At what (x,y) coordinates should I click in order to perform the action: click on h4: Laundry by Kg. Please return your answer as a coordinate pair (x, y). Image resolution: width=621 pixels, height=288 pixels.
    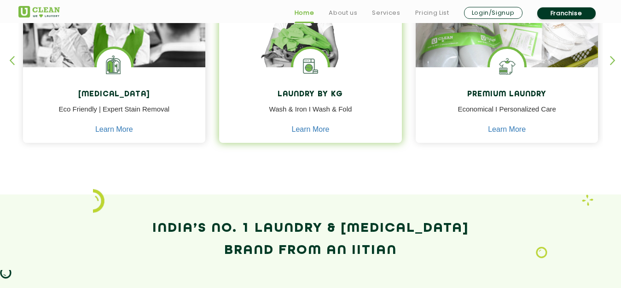
    Looking at the image, I should click on (310, 94).